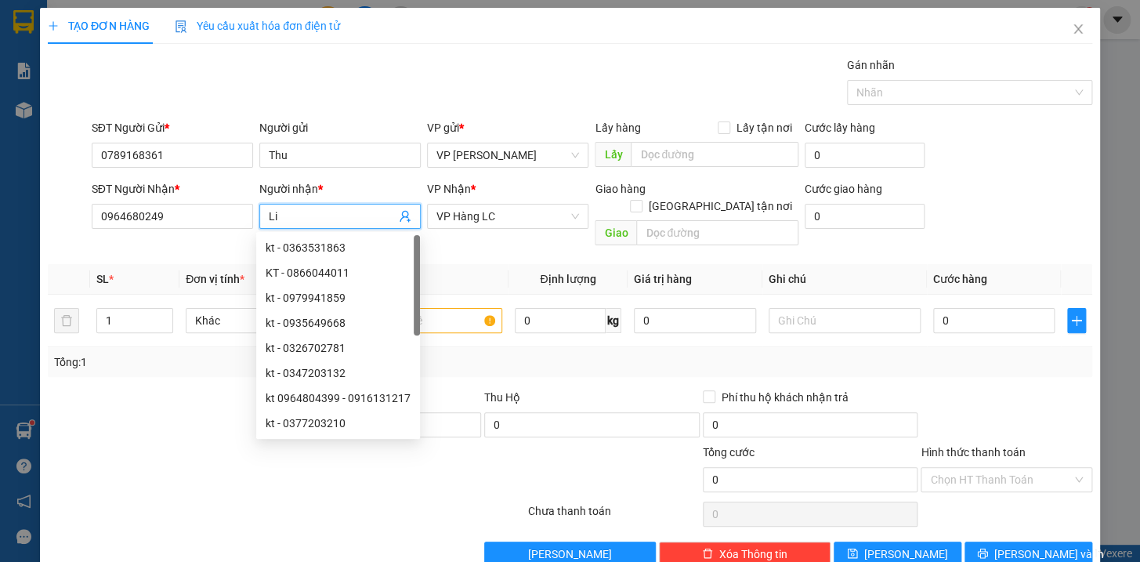 Image resolution: width=1140 pixels, height=562 pixels. Describe the element at coordinates (864, 216) in the screenshot. I see `input: Cước giao hàng` at that location.